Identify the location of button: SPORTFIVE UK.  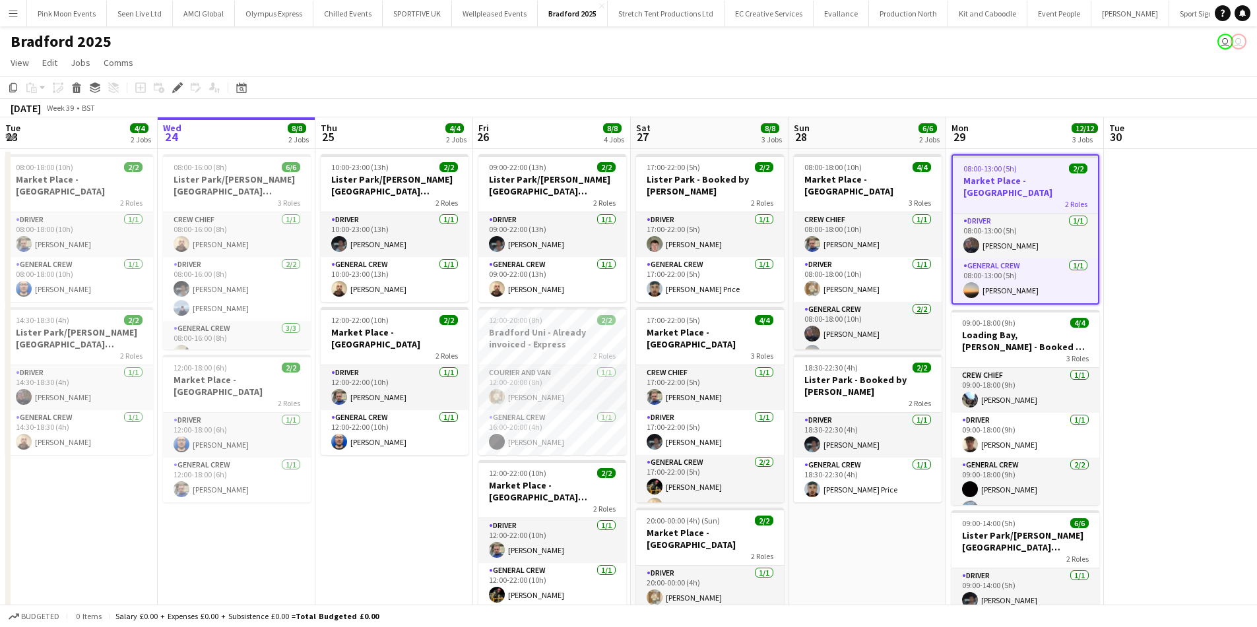
(417, 13).